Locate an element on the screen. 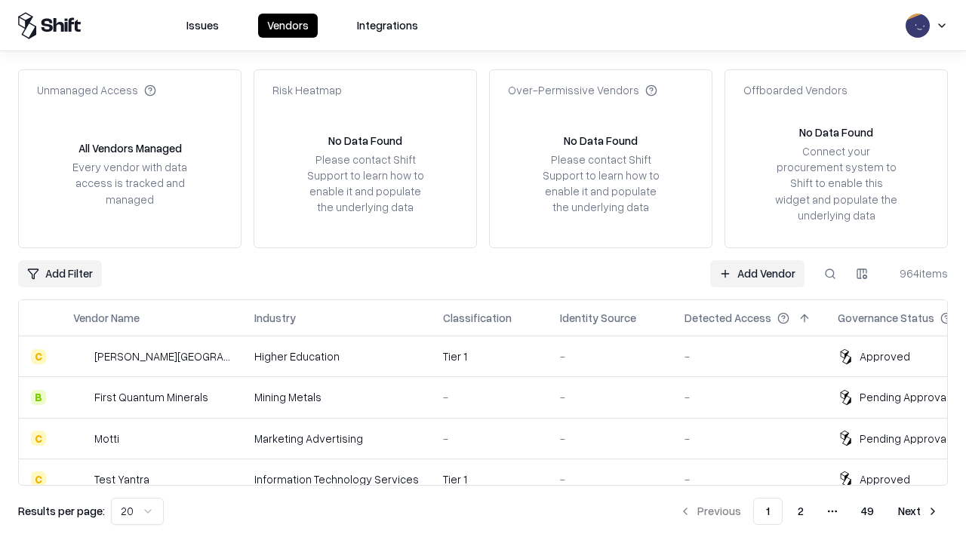 The height and width of the screenshot is (543, 966). div: Information Technology Services is located at coordinates (337, 479).